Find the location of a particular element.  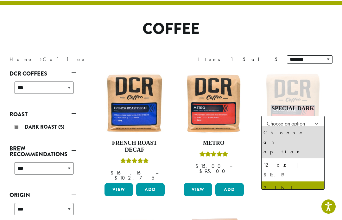

a: Rated 5.00 out of 5 is located at coordinates (292, 136).